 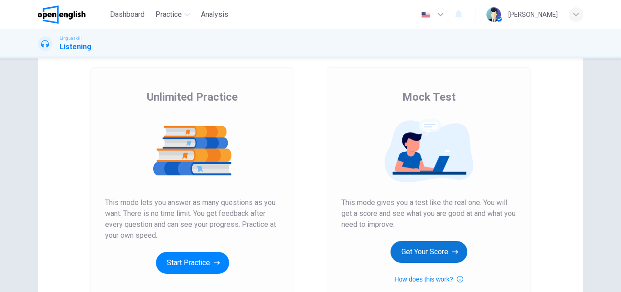 I want to click on h1: Listening, so click(x=76, y=47).